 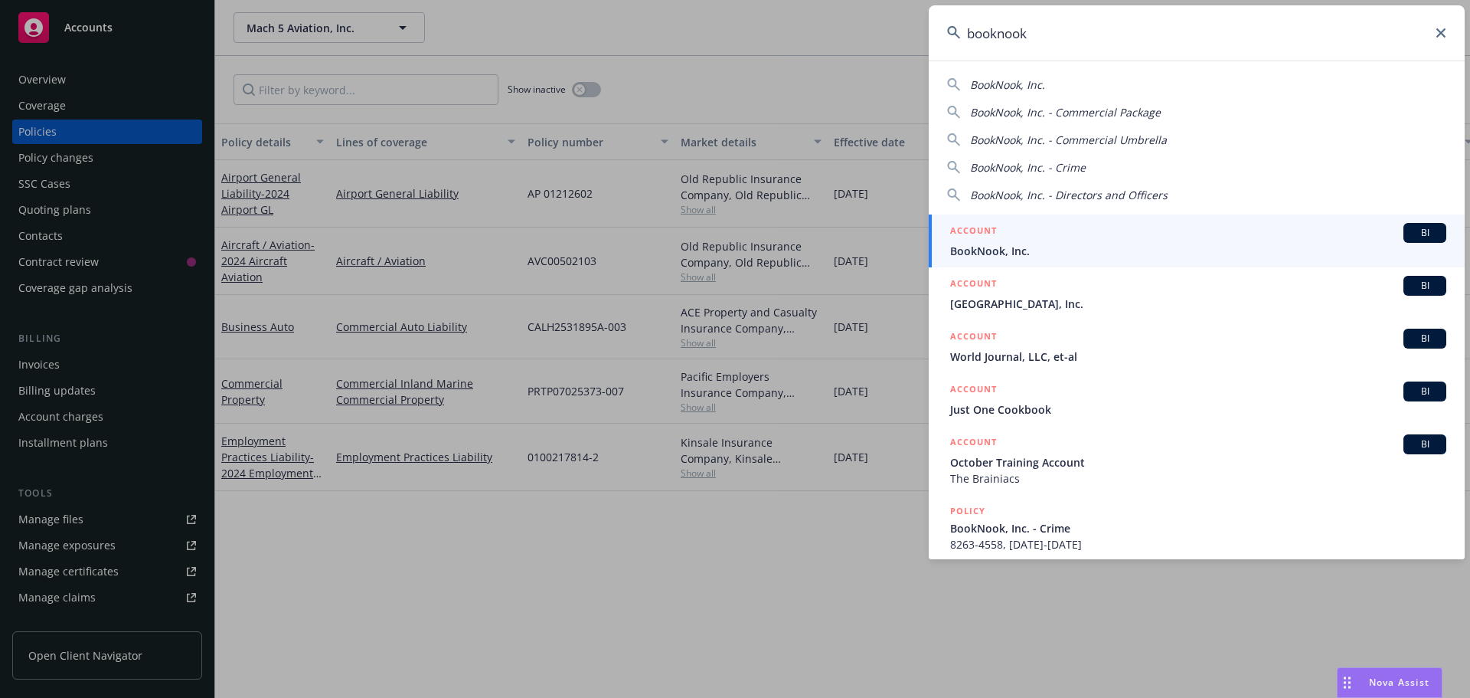 What do you see at coordinates (1069, 195) in the screenshot?
I see `span: BookNook, Inc. - Directors and Officers` at bounding box center [1069, 195].